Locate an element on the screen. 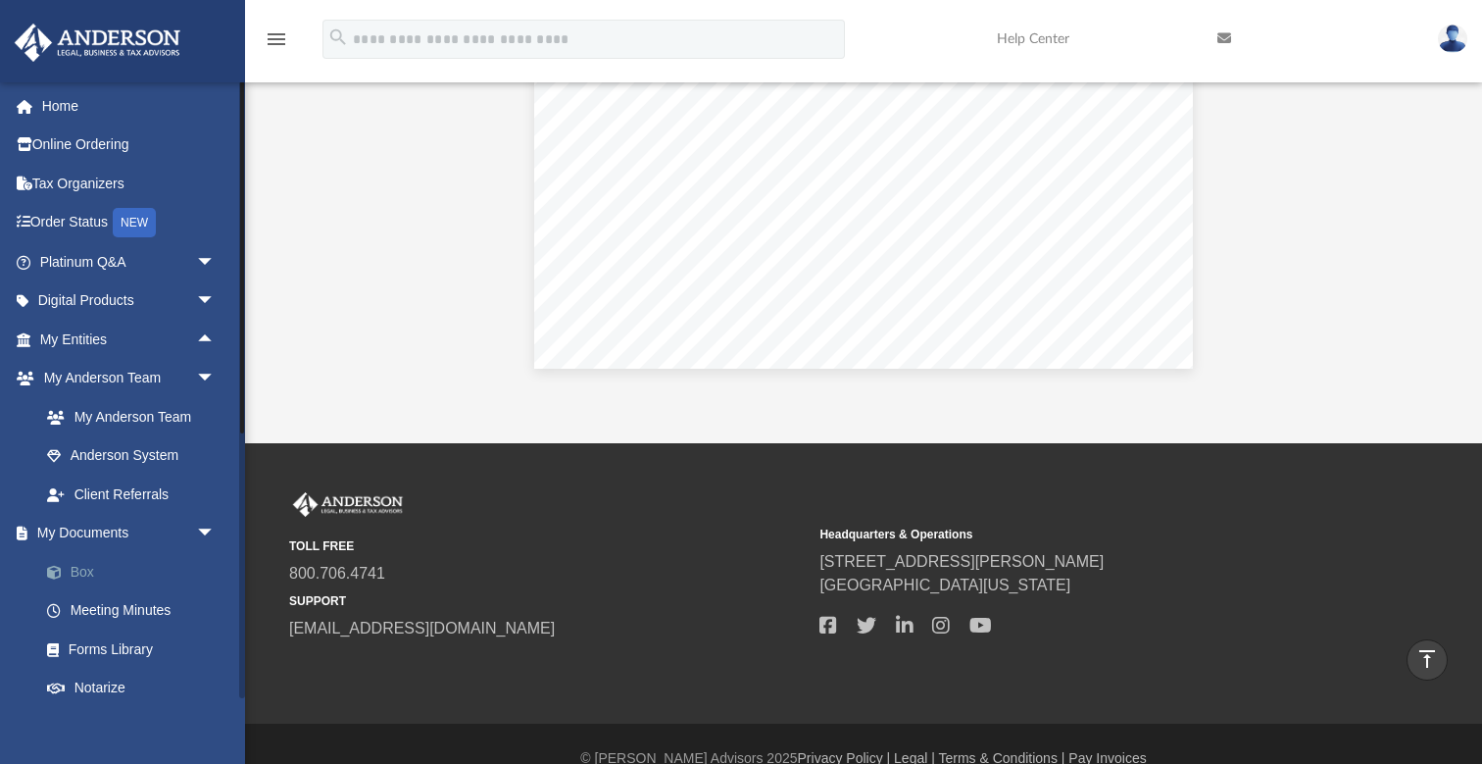 The width and height of the screenshot is (1482, 764). a: 800.706.4741 is located at coordinates (337, 572).